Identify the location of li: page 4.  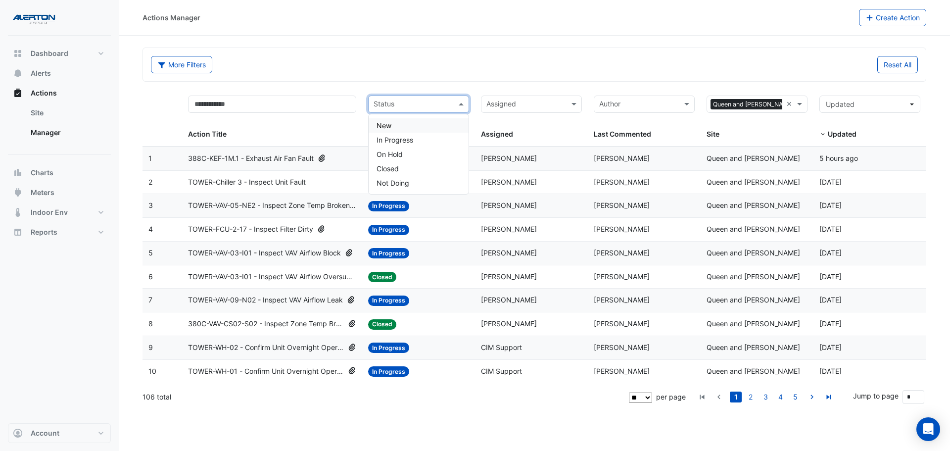
(780, 397).